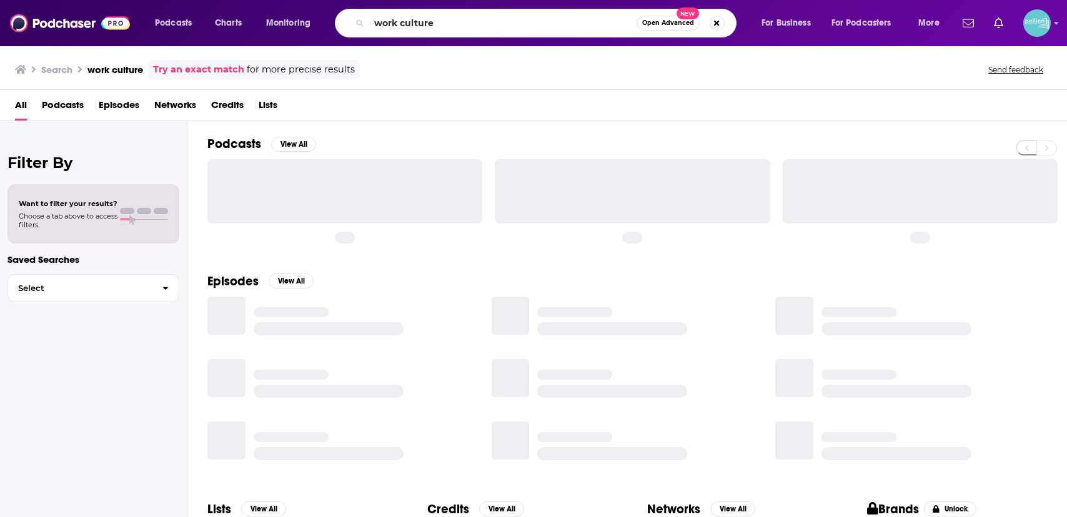 Image resolution: width=1067 pixels, height=517 pixels. What do you see at coordinates (476, 509) in the screenshot?
I see `a: CreditsView All` at bounding box center [476, 509].